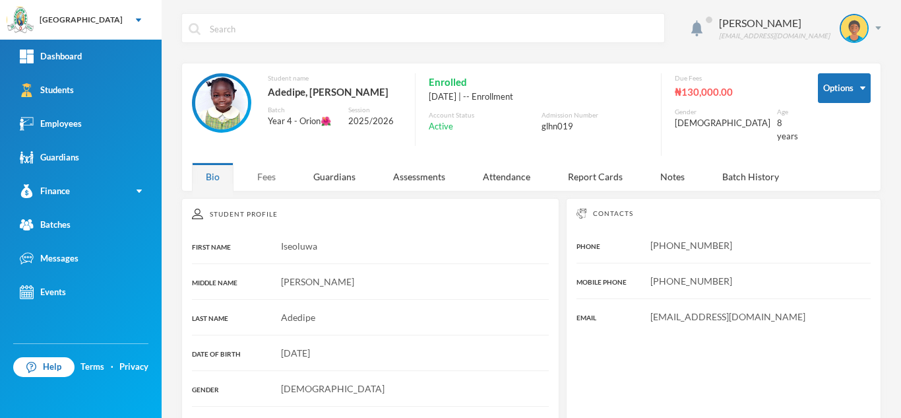 This screenshot has height=418, width=901. I want to click on div: Admission Number, so click(594, 115).